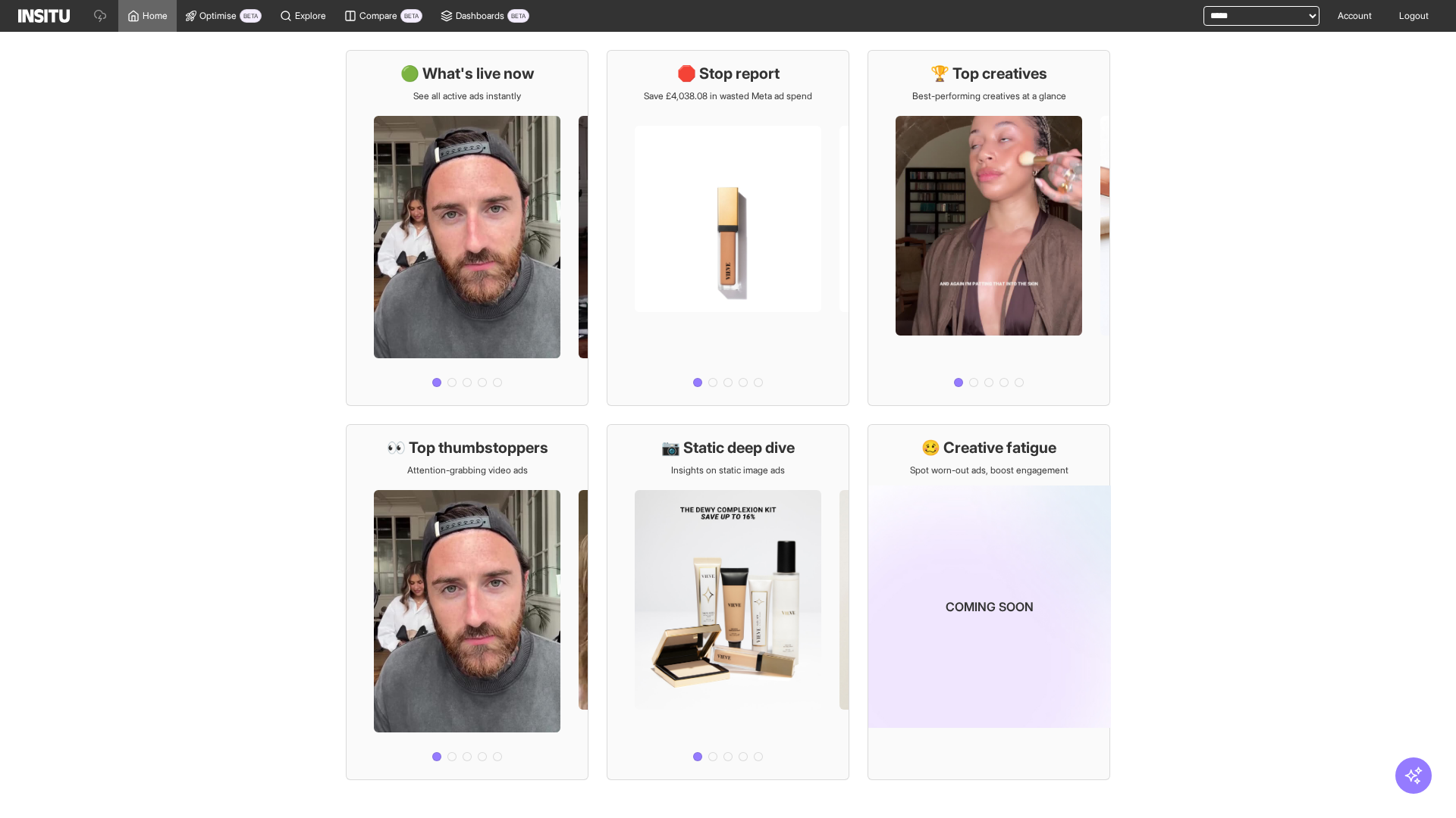 This screenshot has width=1456, height=818. What do you see at coordinates (728, 228) in the screenshot?
I see `a: 🛑 Stop reportSave £4,038.08 in wasted Meta ad spend` at bounding box center [728, 228].